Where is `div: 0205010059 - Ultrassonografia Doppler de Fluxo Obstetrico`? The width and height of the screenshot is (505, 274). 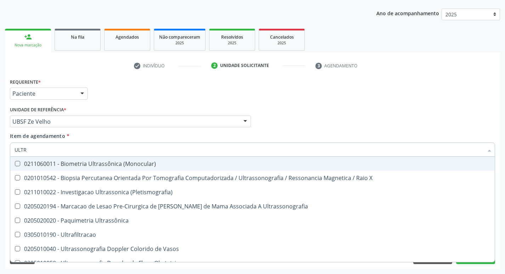 div: 0205010059 - Ultrassonografia Doppler de Fluxo Obstetrico is located at coordinates (253, 263).